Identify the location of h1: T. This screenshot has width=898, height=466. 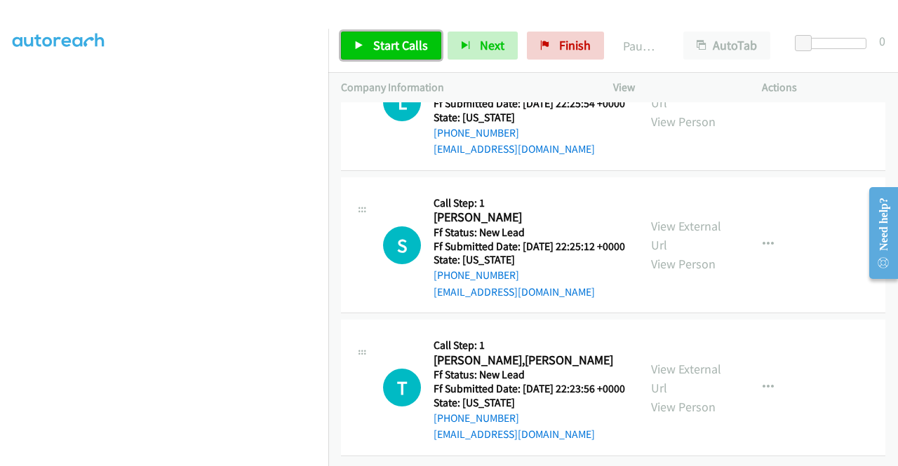
(402, 388).